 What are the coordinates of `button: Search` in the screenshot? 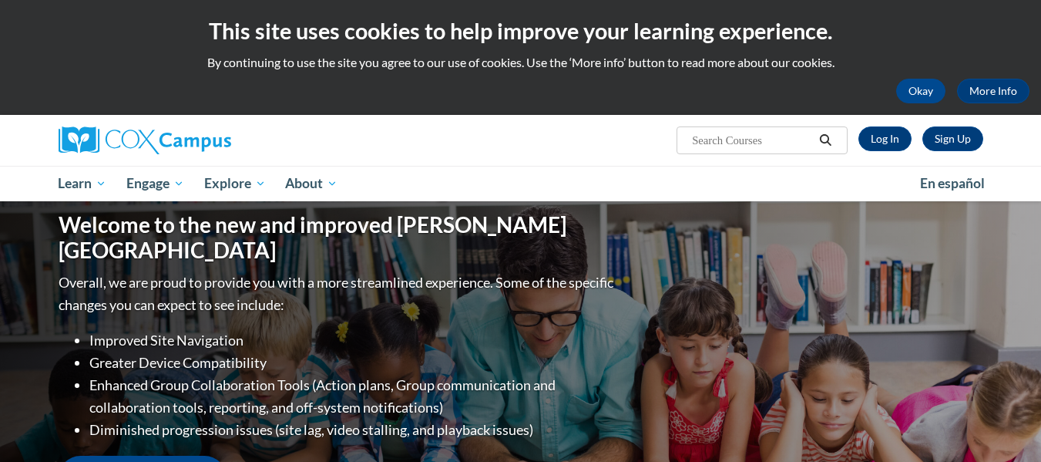 It's located at (826, 140).